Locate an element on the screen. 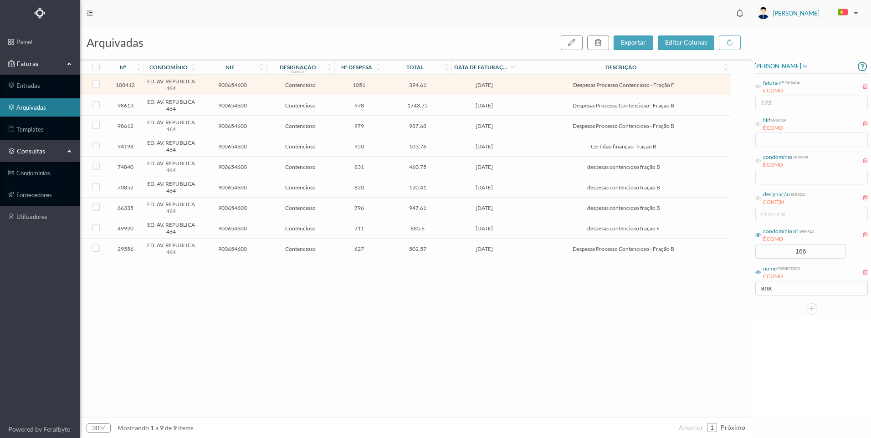  span: 711 is located at coordinates (359, 228).